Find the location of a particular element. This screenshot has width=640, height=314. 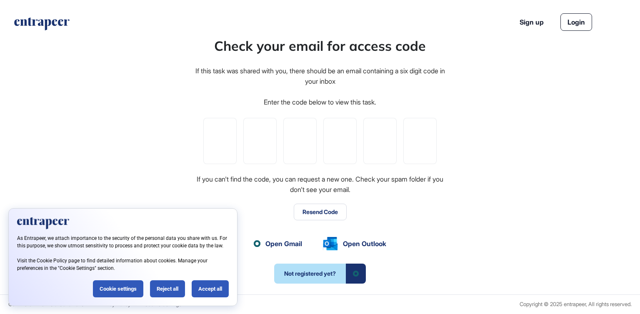

div: Check your email for access code is located at coordinates (320, 46).